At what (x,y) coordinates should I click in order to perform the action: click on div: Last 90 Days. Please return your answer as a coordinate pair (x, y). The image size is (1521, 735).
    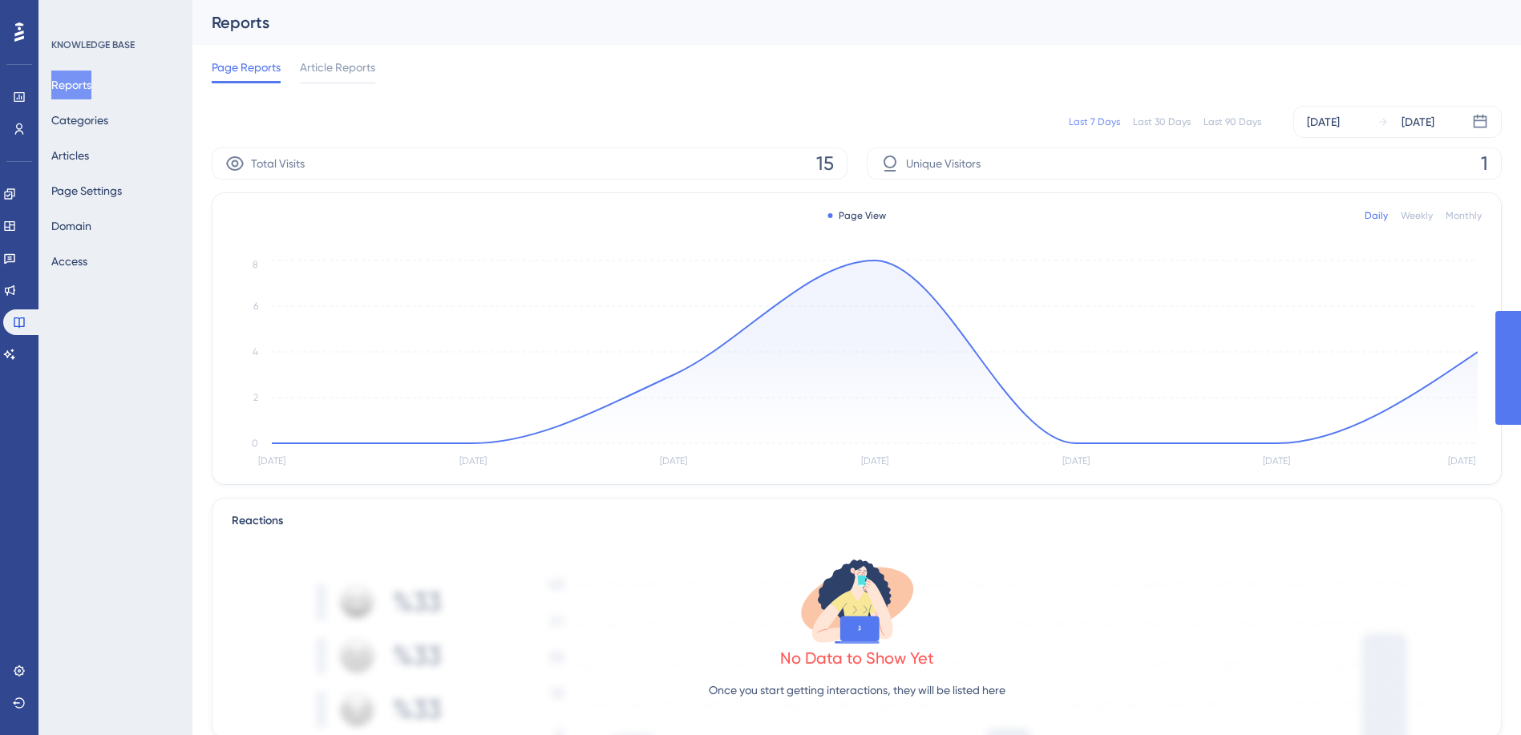
    Looking at the image, I should click on (1232, 122).